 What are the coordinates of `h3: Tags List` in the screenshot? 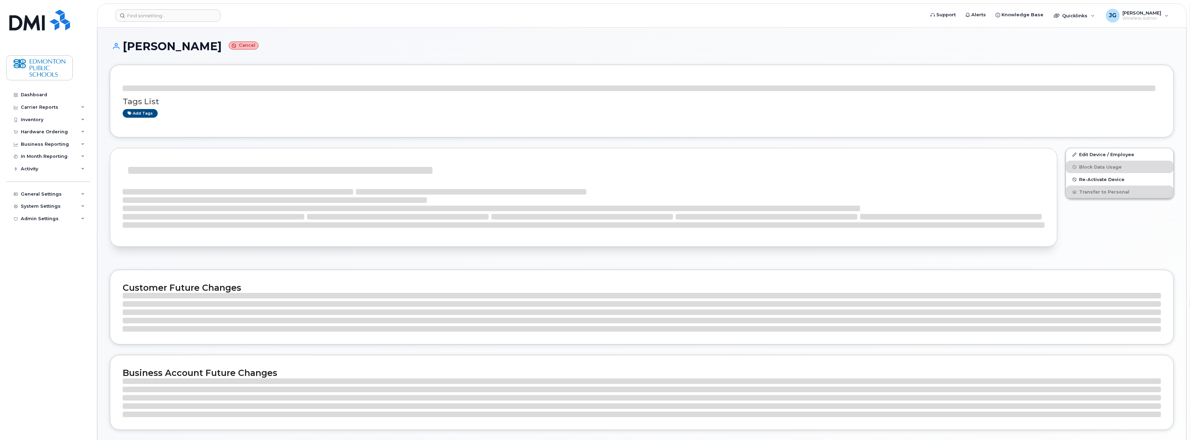 It's located at (642, 102).